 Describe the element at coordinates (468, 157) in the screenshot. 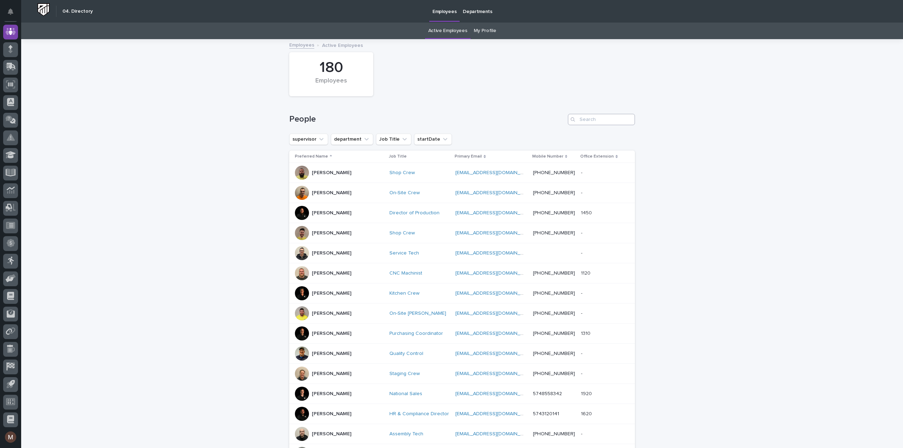

I see `p: Primary Email` at that location.